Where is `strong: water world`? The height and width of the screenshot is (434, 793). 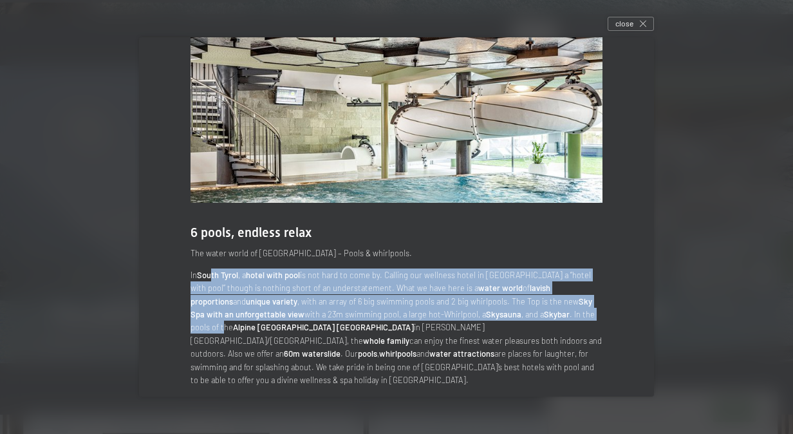 strong: water world is located at coordinates (500, 288).